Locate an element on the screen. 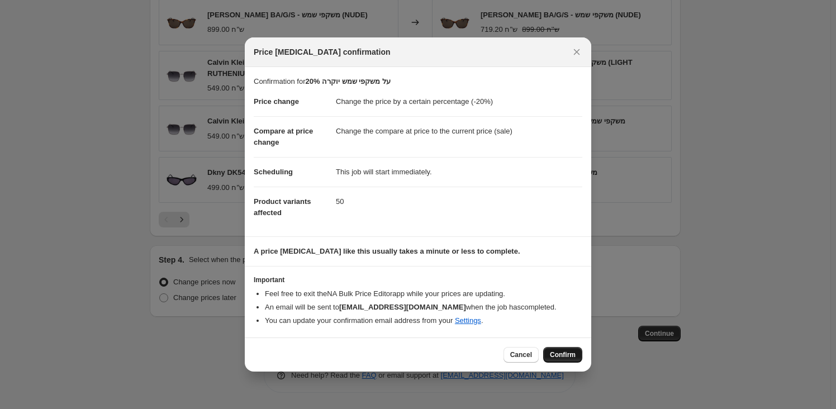  span: Compare at price change is located at coordinates (283, 136).